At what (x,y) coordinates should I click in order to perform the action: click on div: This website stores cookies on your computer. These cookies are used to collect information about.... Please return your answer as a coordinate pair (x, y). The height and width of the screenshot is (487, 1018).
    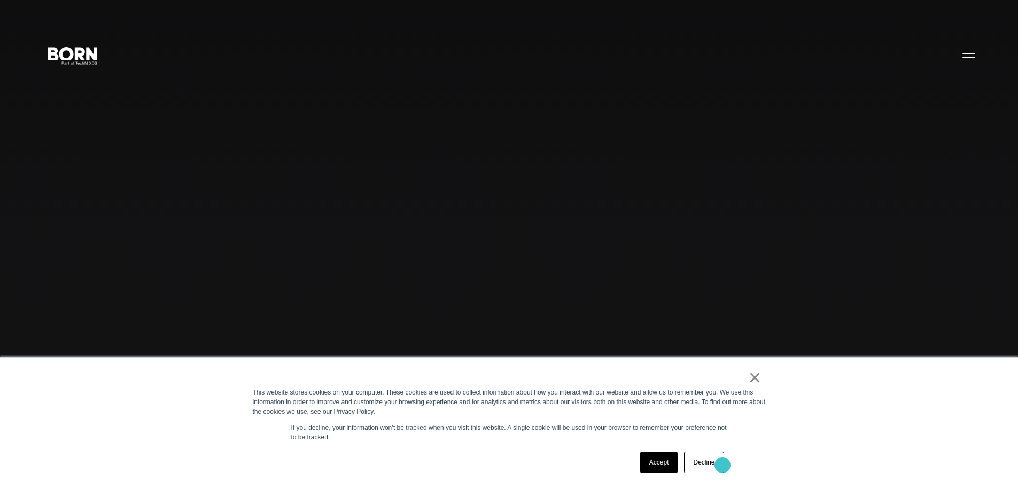
    Looking at the image, I should click on (509, 402).